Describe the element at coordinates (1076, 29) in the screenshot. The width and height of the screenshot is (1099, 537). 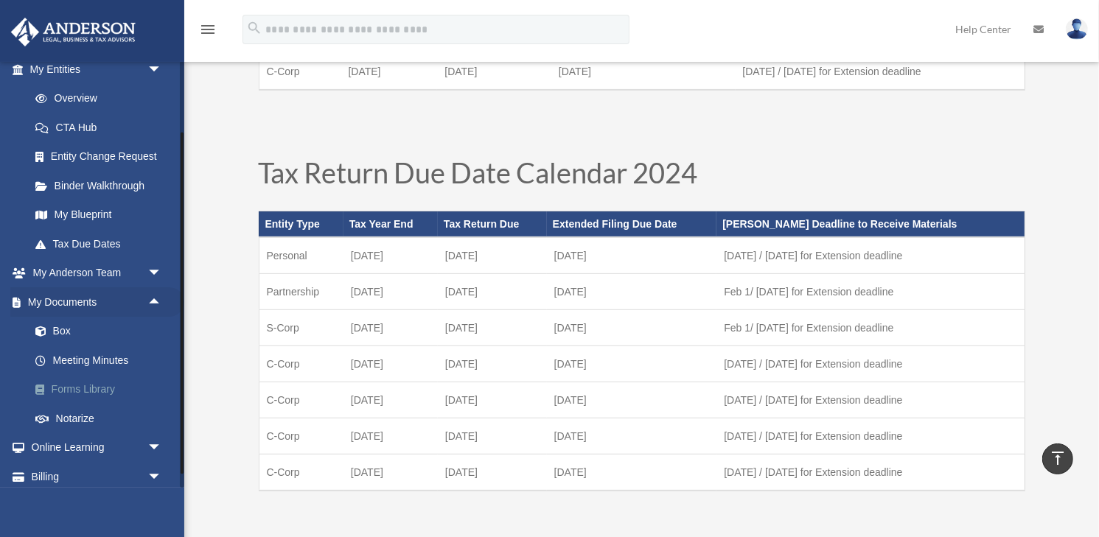
I see `img: User Pic` at that location.